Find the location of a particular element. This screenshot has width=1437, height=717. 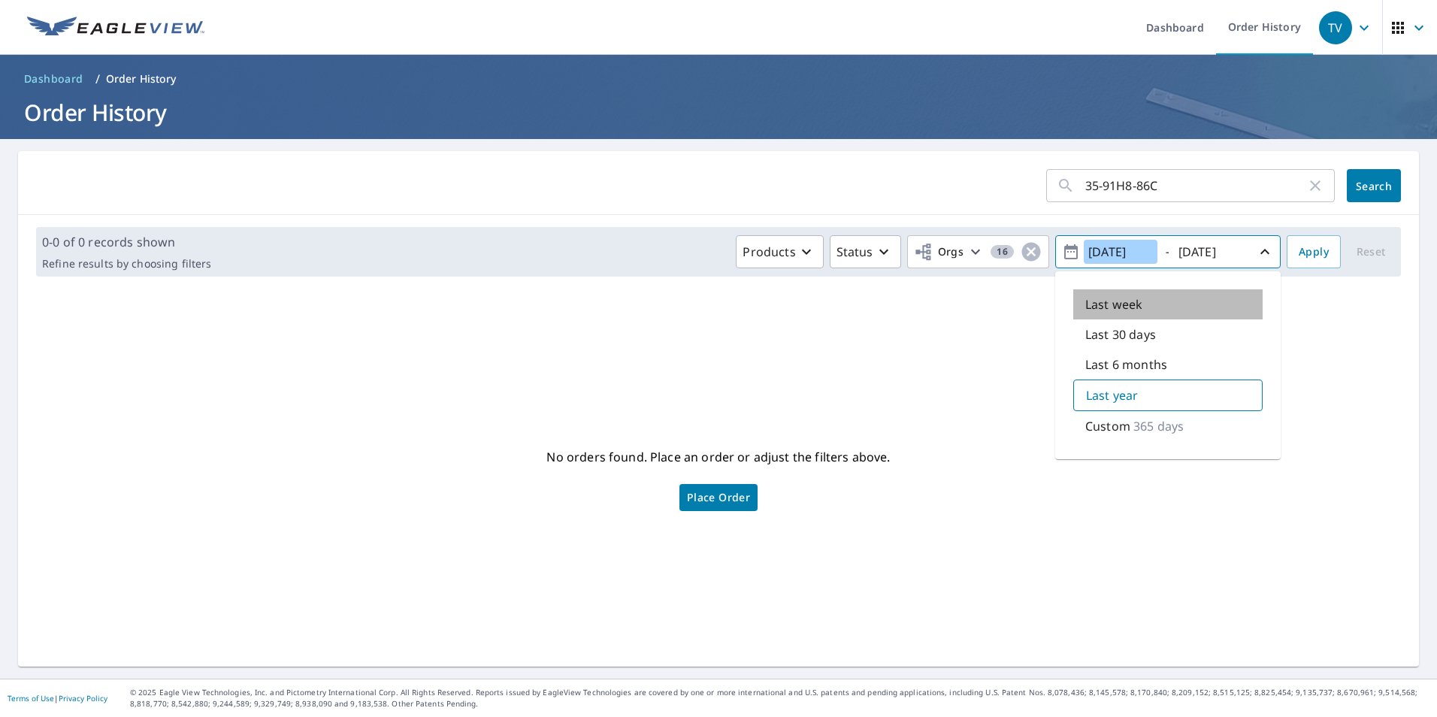

p: Last 30 days is located at coordinates (1120, 334).